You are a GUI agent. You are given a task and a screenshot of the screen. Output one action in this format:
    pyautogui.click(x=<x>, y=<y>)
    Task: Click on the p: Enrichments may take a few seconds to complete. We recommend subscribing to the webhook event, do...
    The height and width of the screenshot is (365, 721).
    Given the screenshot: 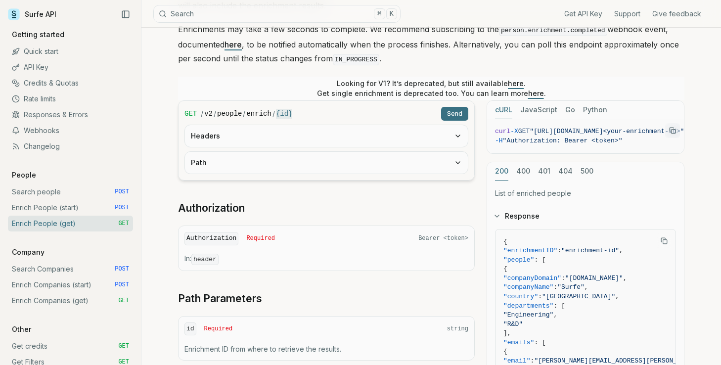 What is the action you would take?
    pyautogui.click(x=431, y=45)
    